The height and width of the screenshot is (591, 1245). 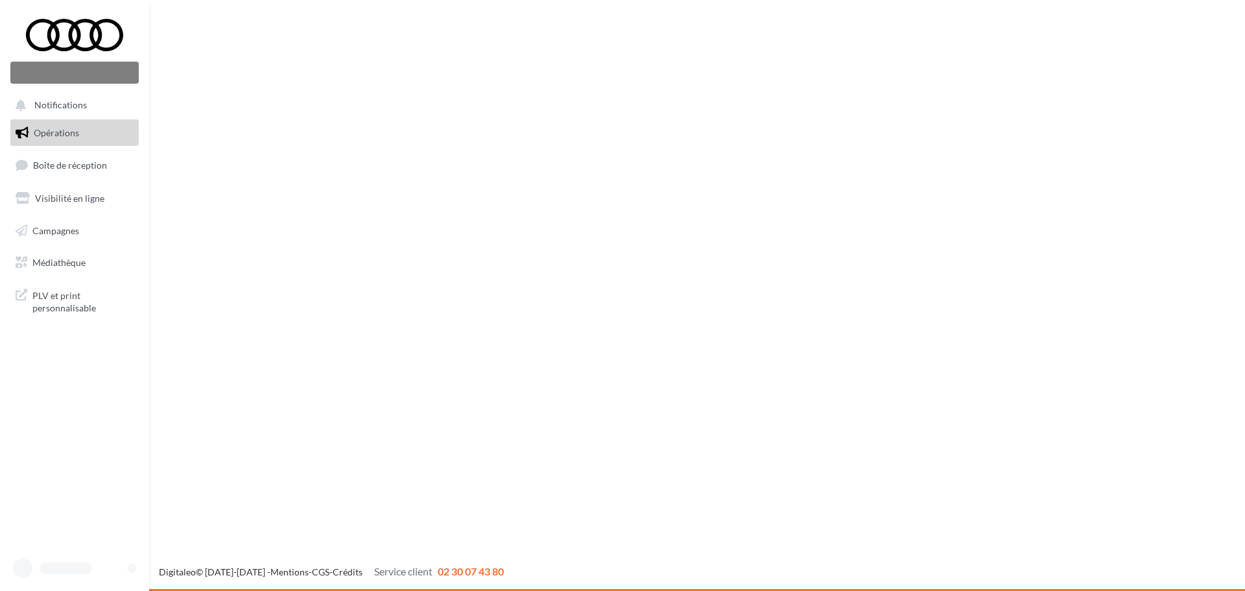 What do you see at coordinates (75, 198) in the screenshot?
I see `a: Visibilité en ligne` at bounding box center [75, 198].